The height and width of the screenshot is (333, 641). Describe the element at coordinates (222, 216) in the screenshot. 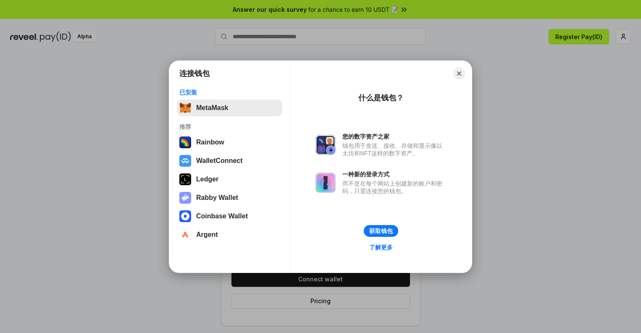

I see `div: Coinbase Wallet` at that location.